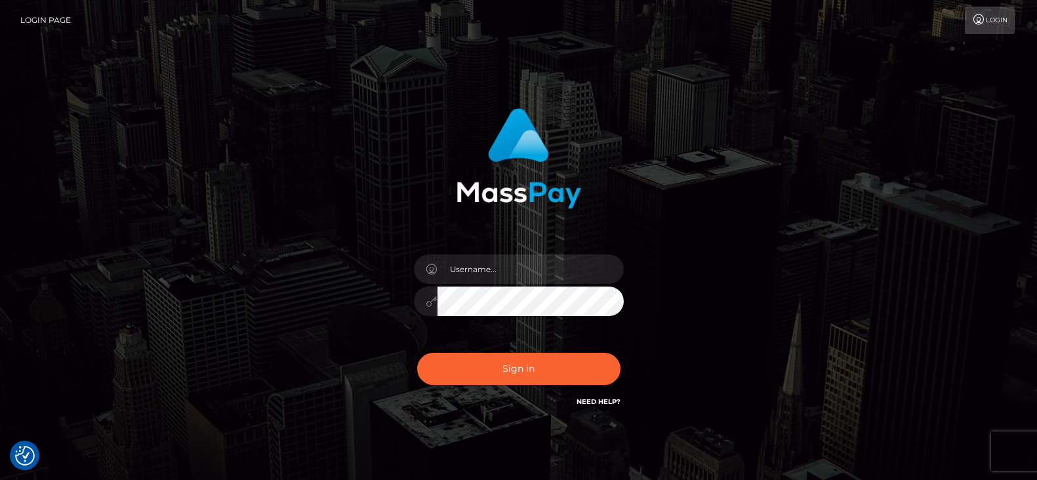 The image size is (1037, 480). What do you see at coordinates (519, 369) in the screenshot?
I see `button: Sign in` at bounding box center [519, 369].